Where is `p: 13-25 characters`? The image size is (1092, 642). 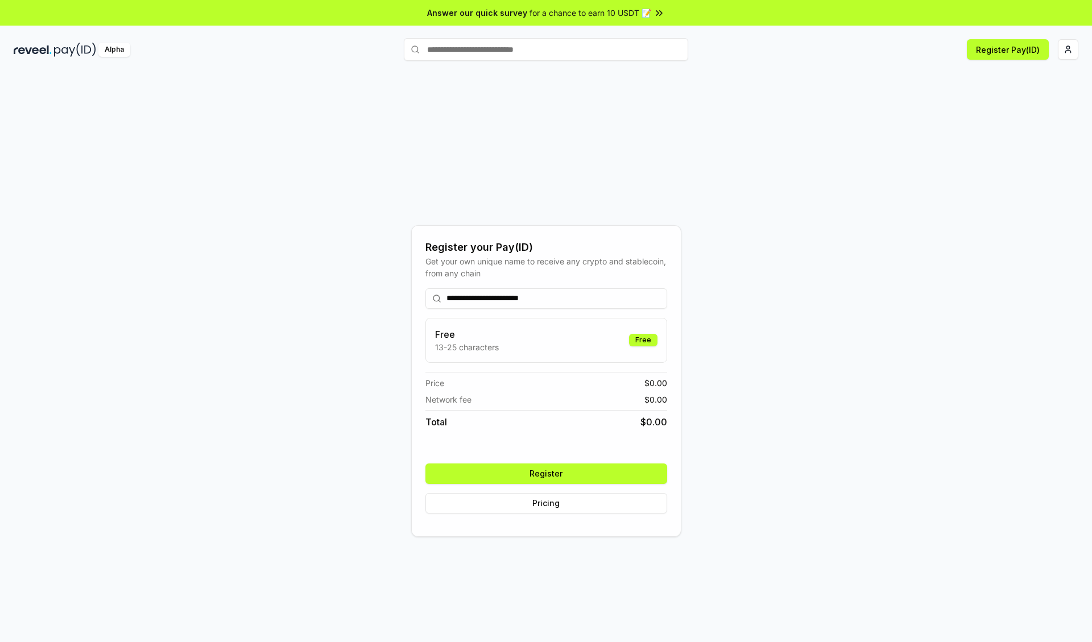
p: 13-25 characters is located at coordinates (467, 347).